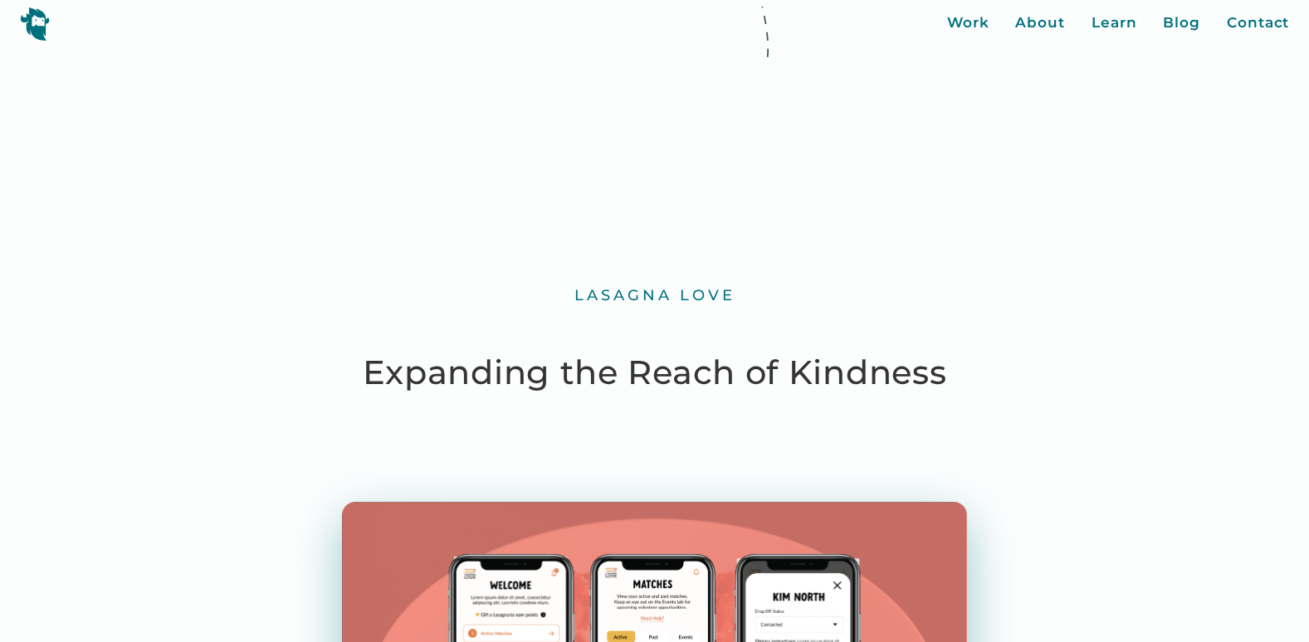  I want to click on a: Work, so click(968, 23).